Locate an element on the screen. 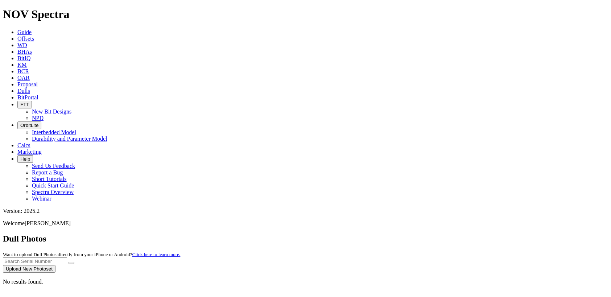 This screenshot has height=297, width=611. a: New Bit Designs is located at coordinates (51, 111).